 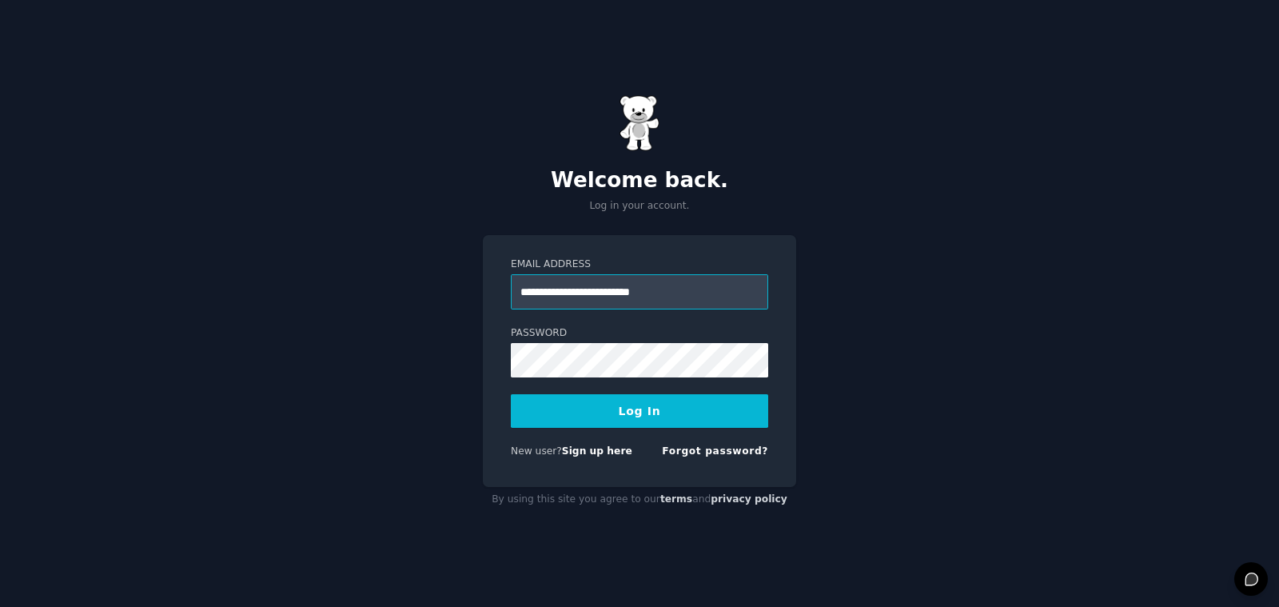 What do you see at coordinates (640, 123) in the screenshot?
I see `img: Gummy Bear` at bounding box center [640, 123].